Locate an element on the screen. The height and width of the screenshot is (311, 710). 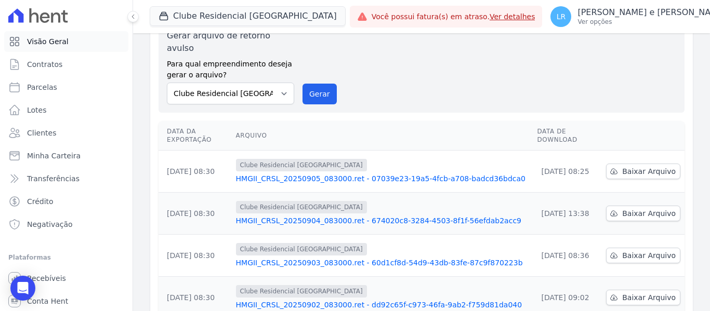
div: Open Intercom Messenger is located at coordinates (23, 288).